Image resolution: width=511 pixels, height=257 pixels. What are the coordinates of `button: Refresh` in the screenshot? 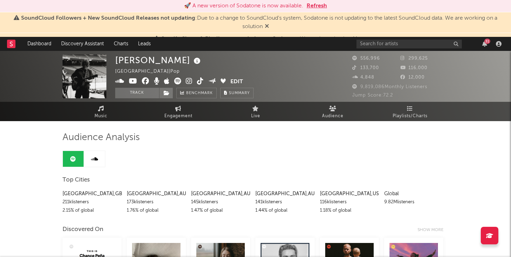 It's located at (317, 6).